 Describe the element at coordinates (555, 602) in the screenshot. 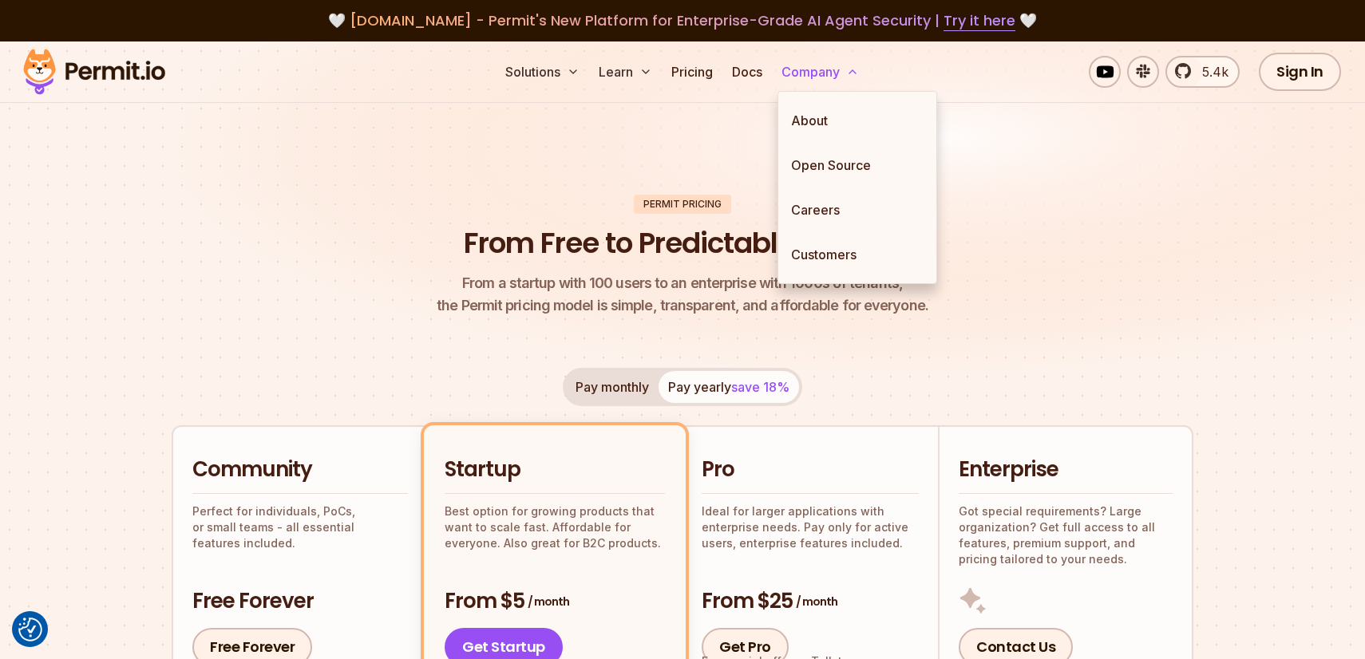

I see `h3: From $5` at that location.